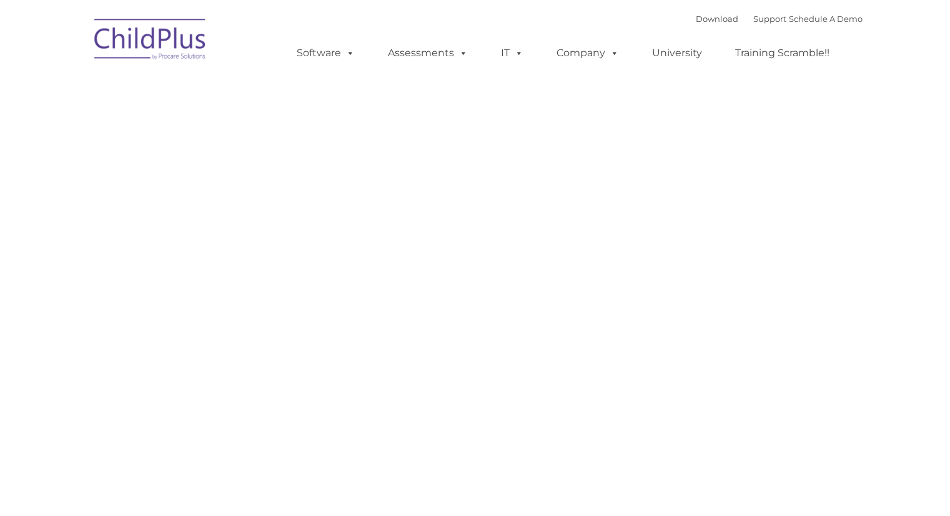 The image size is (950, 516). Describe the element at coordinates (151, 41) in the screenshot. I see `img: ChildPlus by Procare Solutions` at that location.